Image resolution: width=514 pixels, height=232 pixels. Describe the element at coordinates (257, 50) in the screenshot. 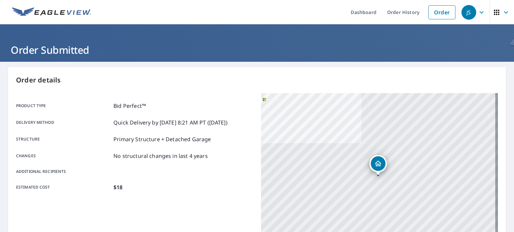

I see `h1: Order Submitted` at that location.